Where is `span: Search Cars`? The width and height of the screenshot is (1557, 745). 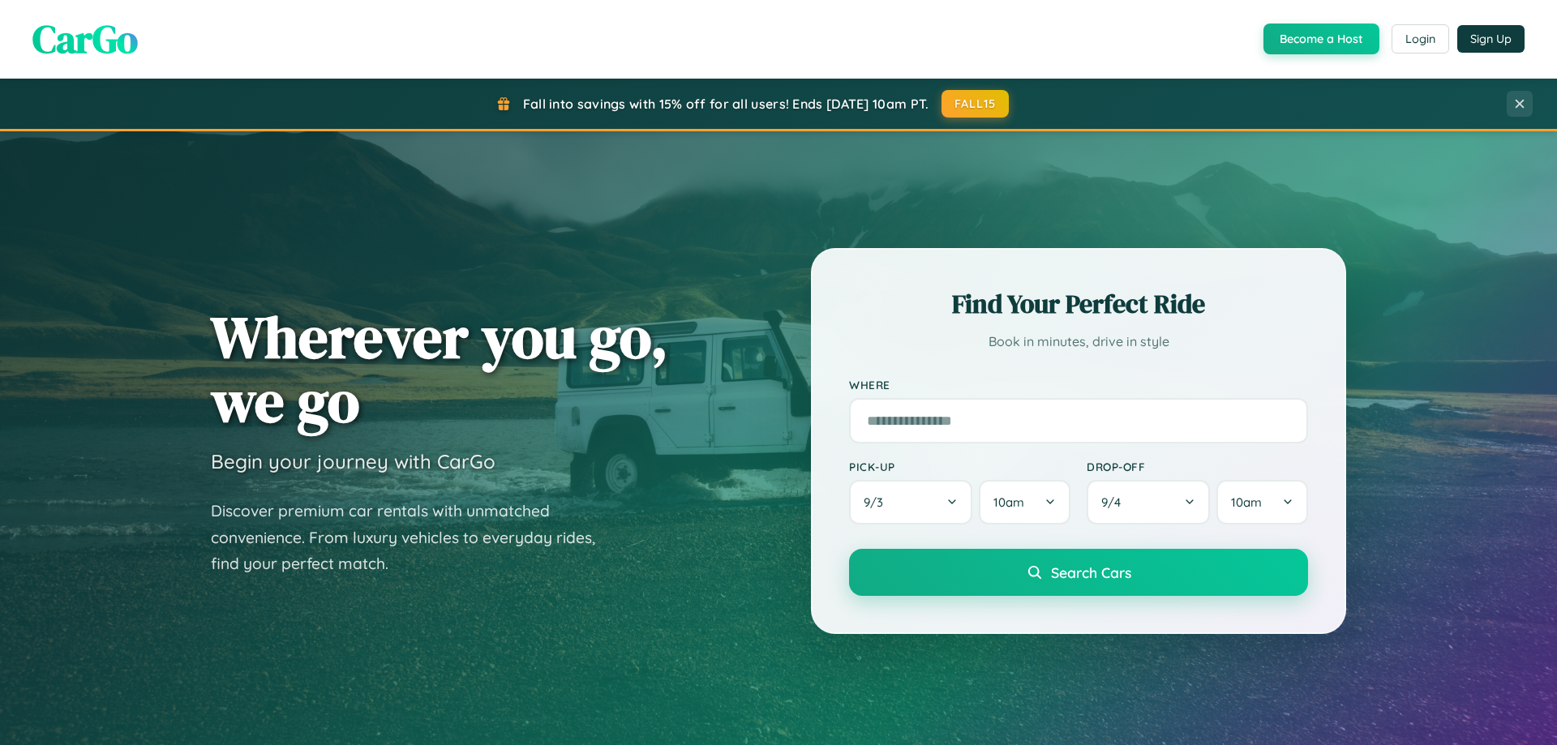
span: Search Cars is located at coordinates (1091, 572).